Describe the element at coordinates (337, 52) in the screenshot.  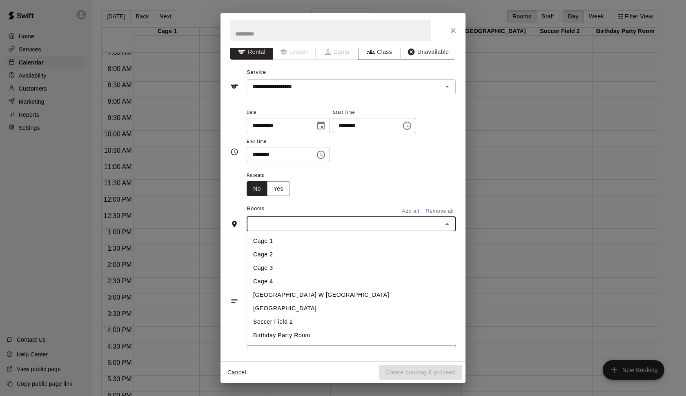
I see `span: Camps can only be created in the Services page` at that location.